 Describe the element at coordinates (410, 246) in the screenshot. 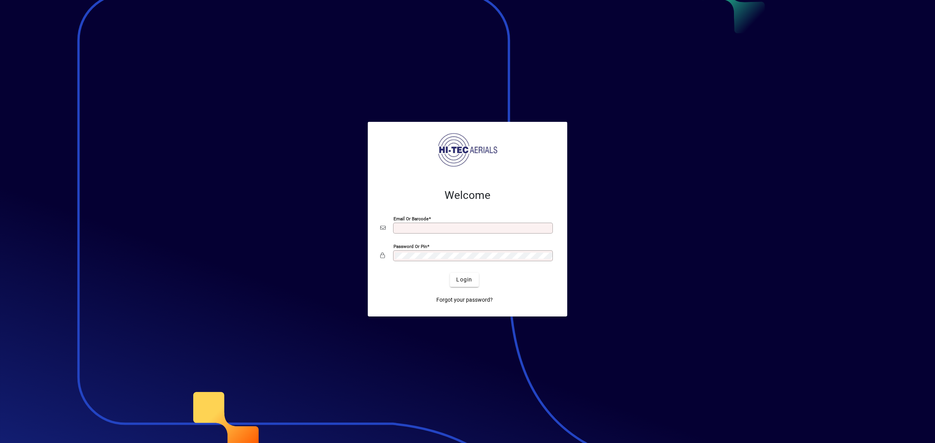

I see `mat-label: Password or Pin` at that location.